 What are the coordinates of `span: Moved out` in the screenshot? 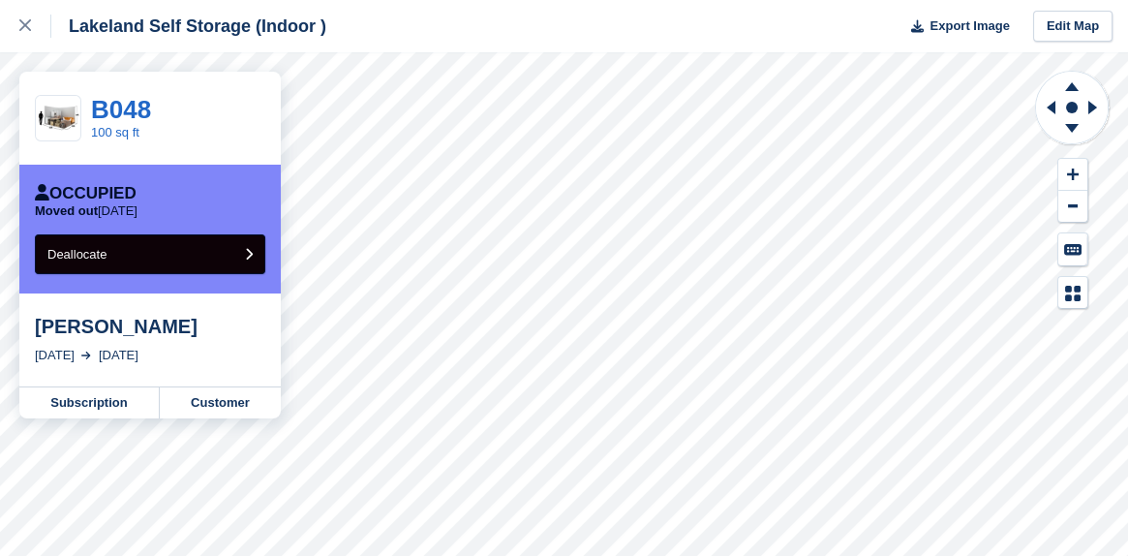 It's located at (66, 210).